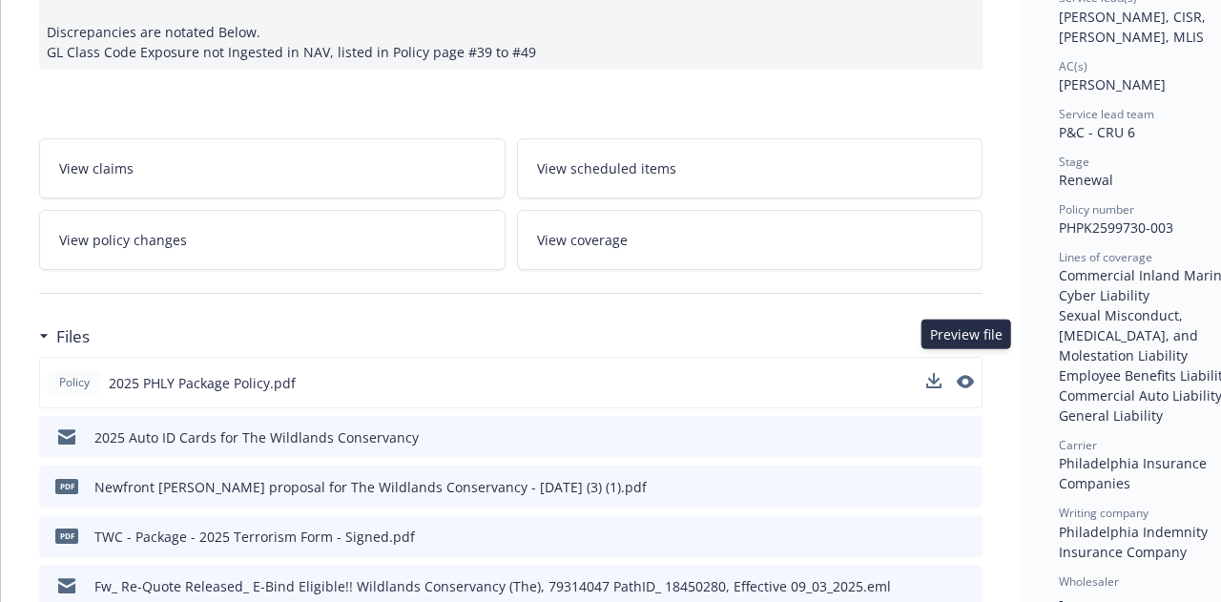  What do you see at coordinates (1074, 161) in the screenshot?
I see `span: Stage` at bounding box center [1074, 161].